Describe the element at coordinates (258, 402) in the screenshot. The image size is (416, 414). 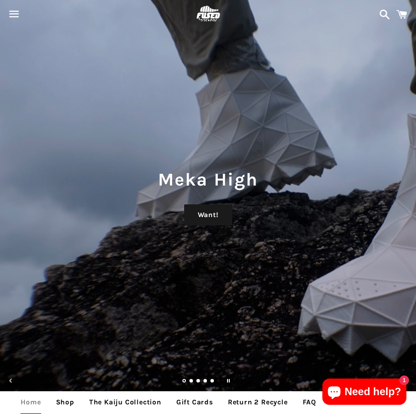
I see `a: Return 2 Recycle` at that location.